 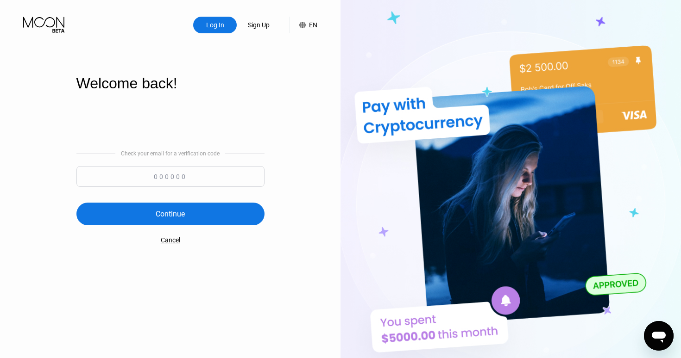 What do you see at coordinates (215, 25) in the screenshot?
I see `div: Log In` at bounding box center [215, 25].